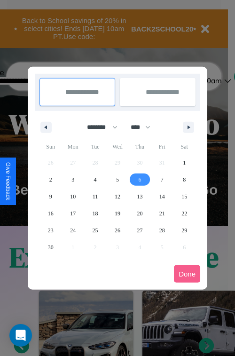 The width and height of the screenshot is (235, 356). Describe the element at coordinates (72, 213) in the screenshot. I see `button: 17` at that location.